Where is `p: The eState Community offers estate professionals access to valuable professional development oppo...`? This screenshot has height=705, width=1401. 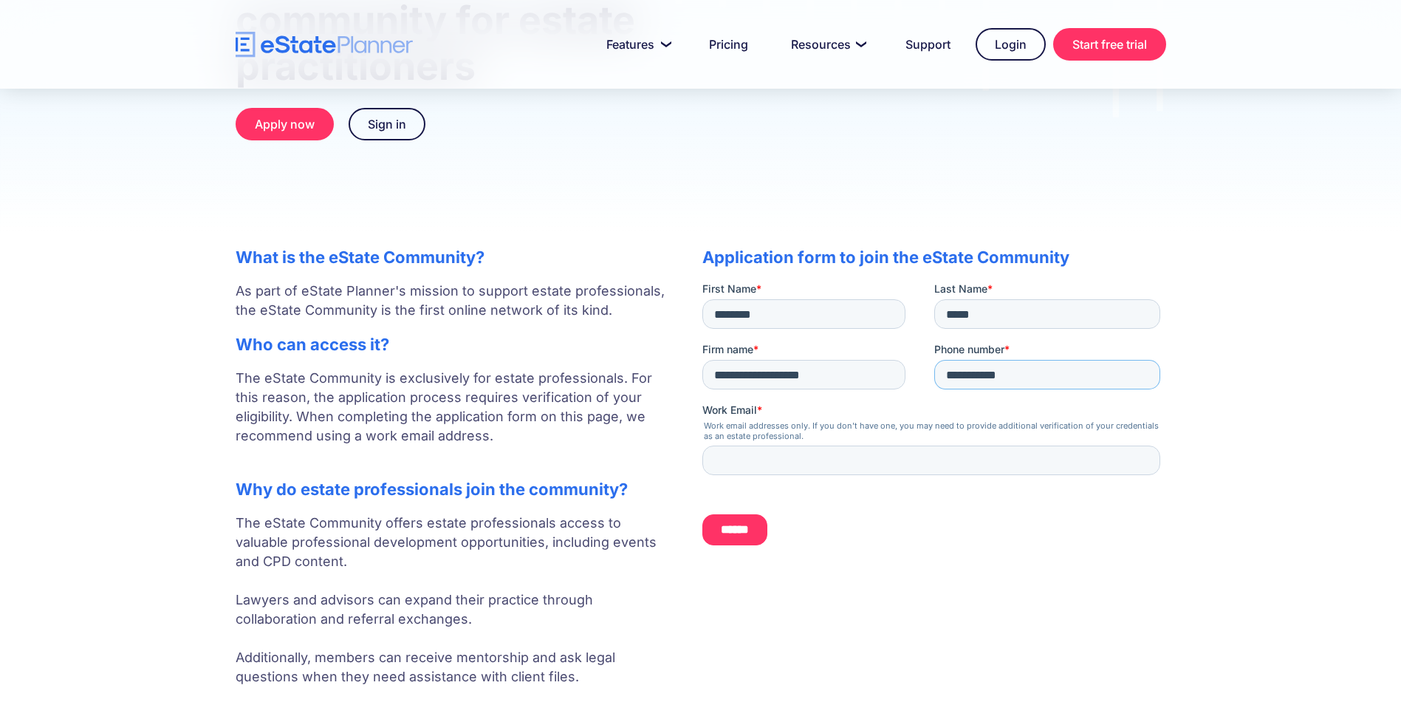 p: The eState Community offers estate professionals access to valuable professional development oppo... is located at coordinates (454, 600).